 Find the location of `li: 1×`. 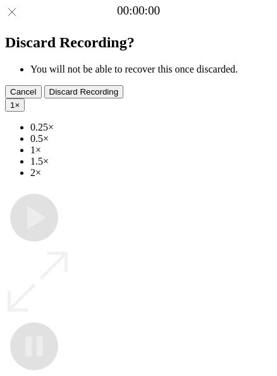

li: 1× is located at coordinates (151, 150).